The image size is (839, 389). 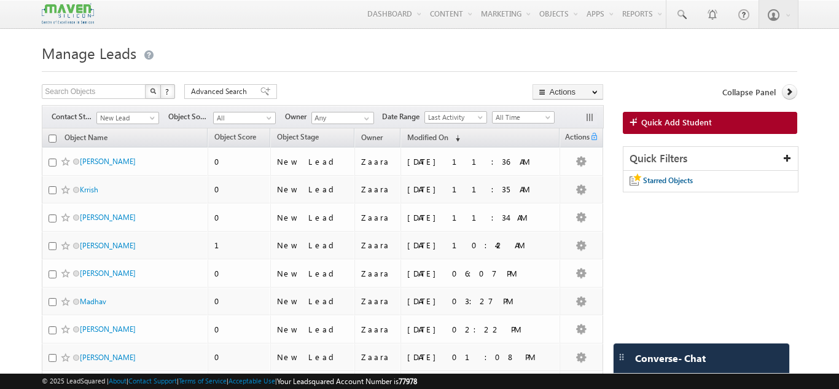 I want to click on a: Acceptable Use, so click(x=252, y=380).